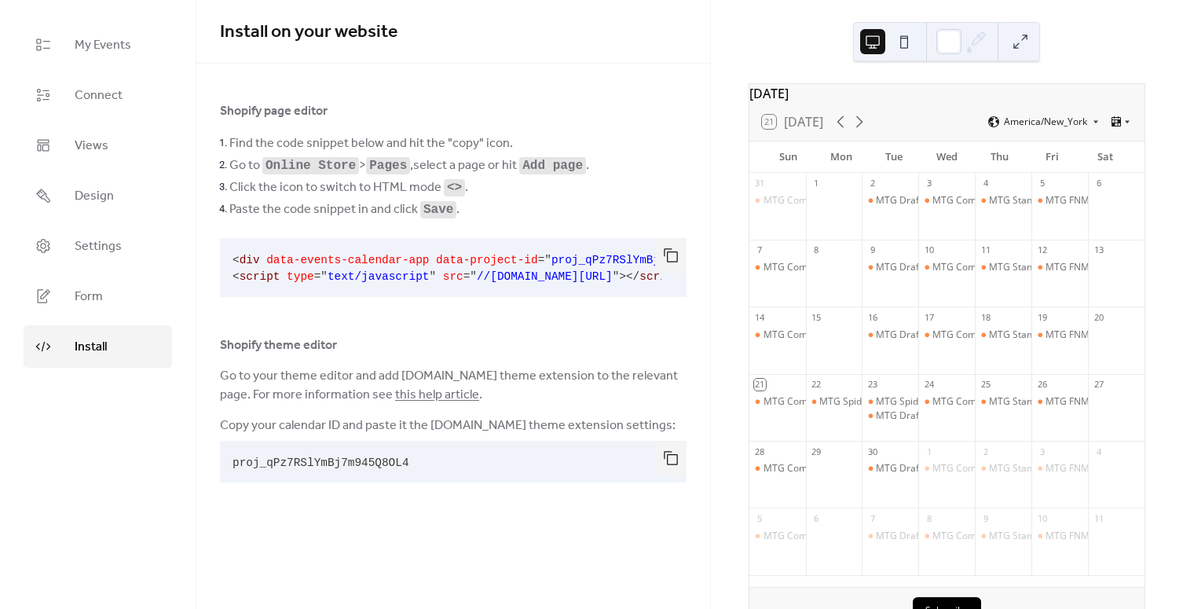 The width and height of the screenshot is (1183, 609). I want to click on a: Views, so click(97, 145).